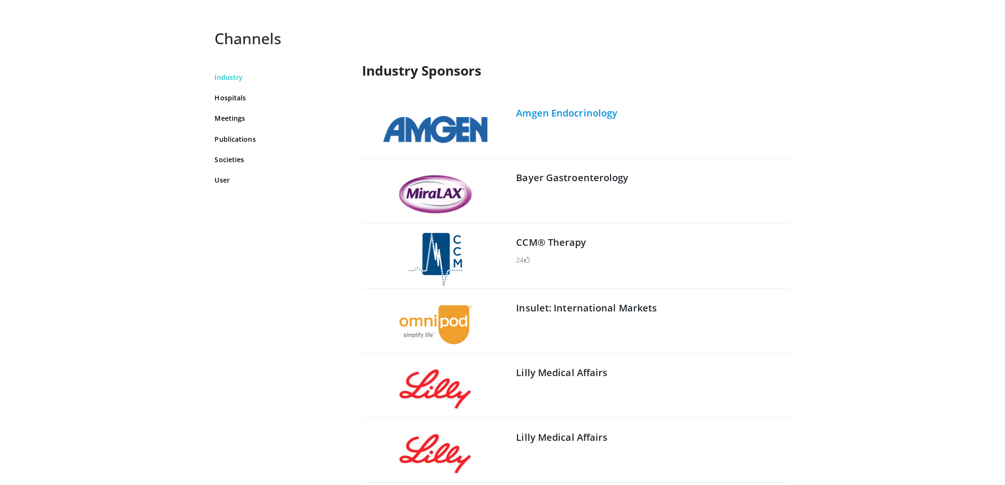 Image resolution: width=1005 pixels, height=485 pixels. Describe the element at coordinates (422, 70) in the screenshot. I see `strong: Industry Sponsors` at that location.